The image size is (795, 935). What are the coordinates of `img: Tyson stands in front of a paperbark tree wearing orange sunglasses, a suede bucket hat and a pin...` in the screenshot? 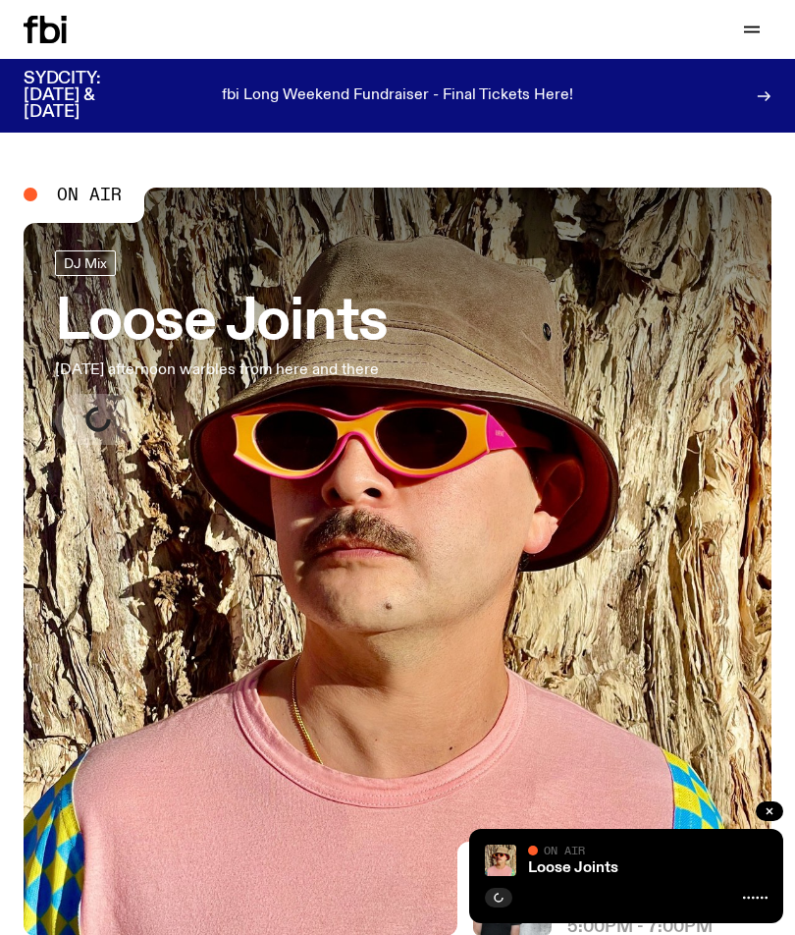 It's located at (501, 860).